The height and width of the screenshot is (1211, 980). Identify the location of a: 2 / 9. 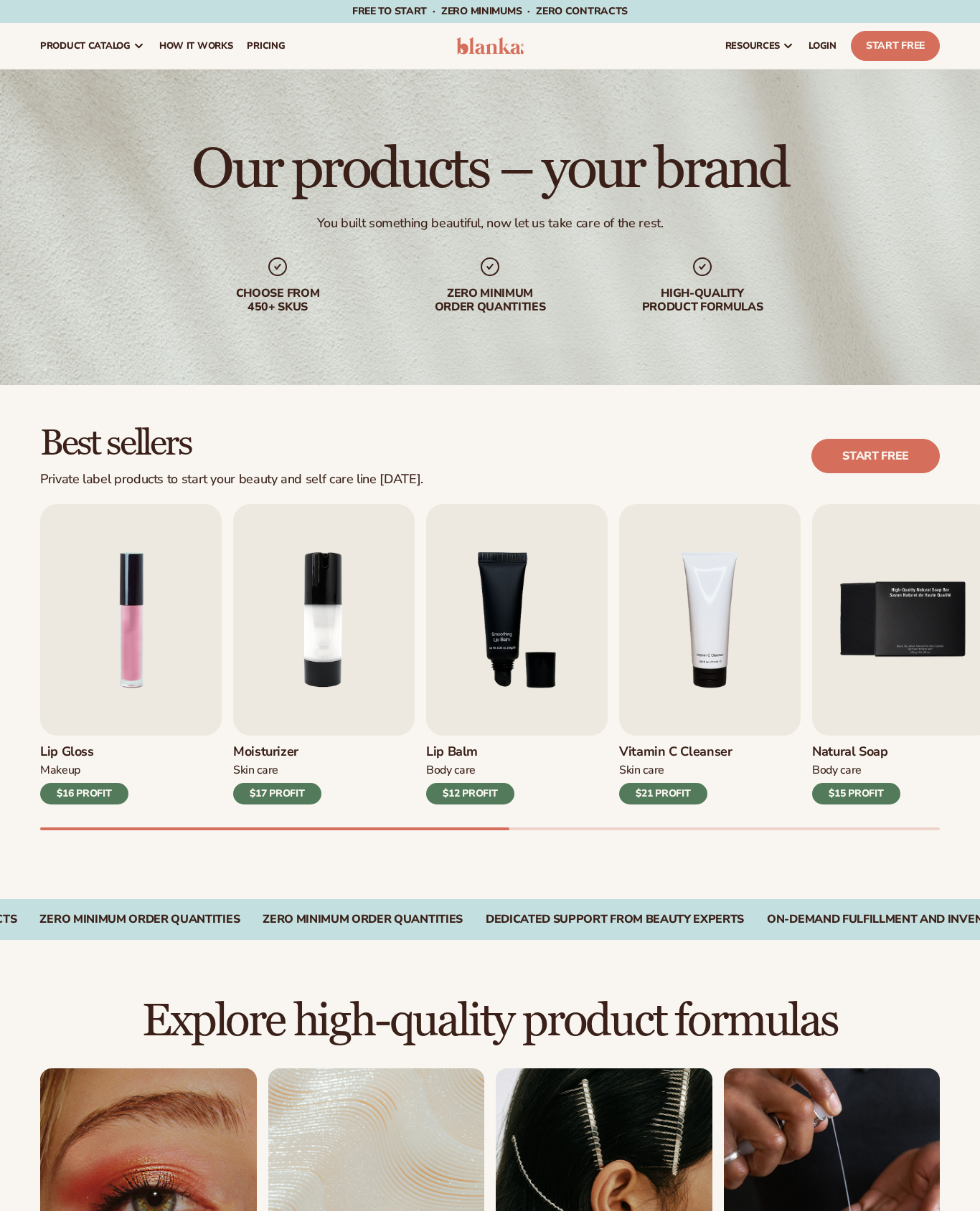
(324, 654).